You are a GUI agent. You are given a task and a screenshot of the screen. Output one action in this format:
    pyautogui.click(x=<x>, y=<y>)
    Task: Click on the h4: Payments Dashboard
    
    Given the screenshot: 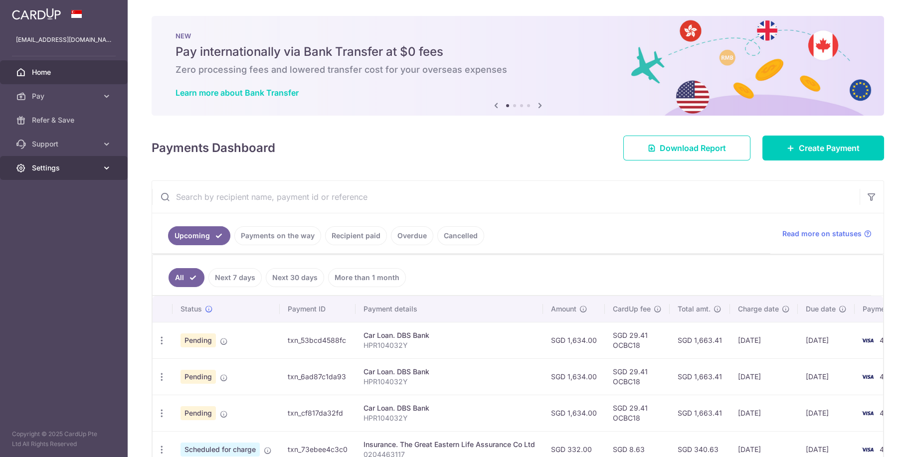 What is the action you would take?
    pyautogui.click(x=214, y=148)
    